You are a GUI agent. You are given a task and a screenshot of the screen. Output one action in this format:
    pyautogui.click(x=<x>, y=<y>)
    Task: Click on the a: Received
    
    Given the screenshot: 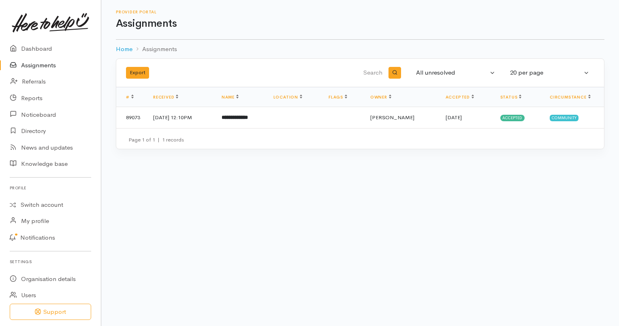 What is the action you would take?
    pyautogui.click(x=166, y=97)
    